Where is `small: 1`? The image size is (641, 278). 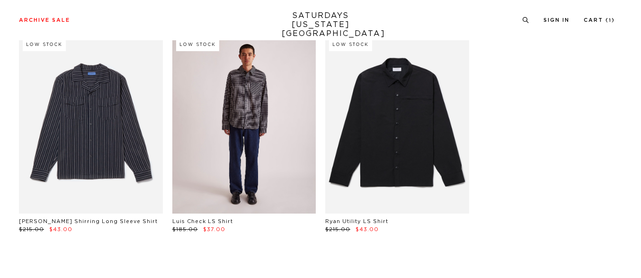 small: 1 is located at coordinates (610, 20).